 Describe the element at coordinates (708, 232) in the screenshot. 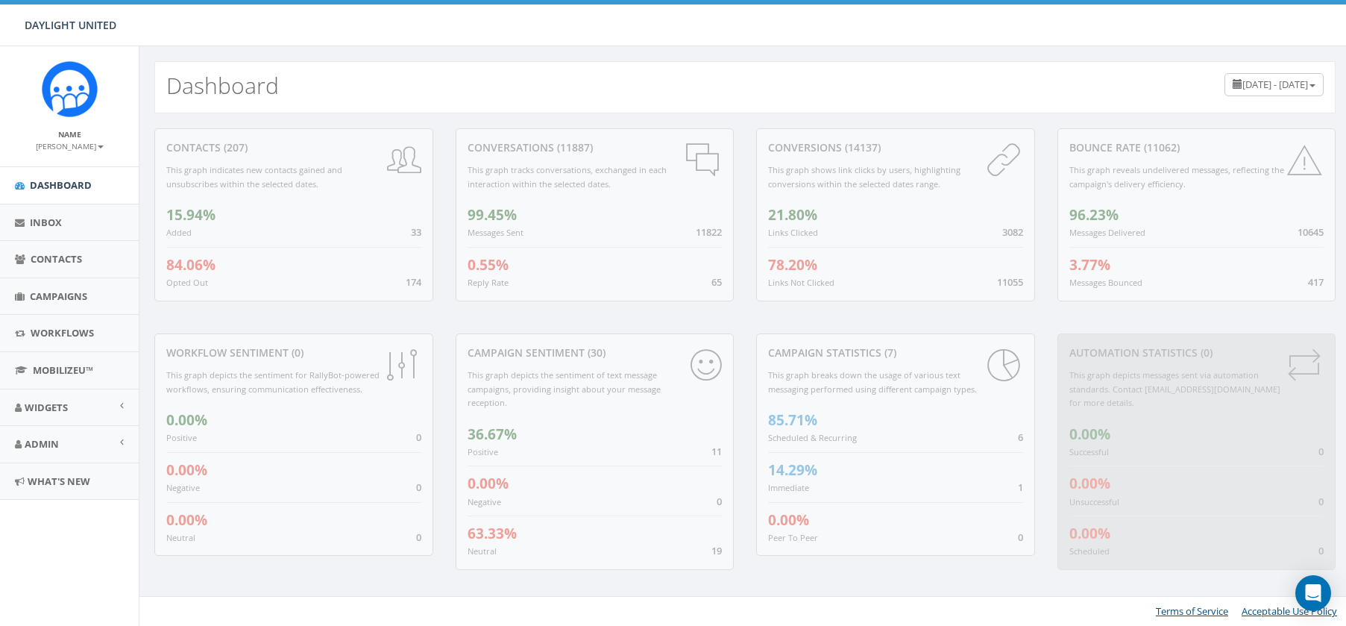

I see `span: 11822` at that location.